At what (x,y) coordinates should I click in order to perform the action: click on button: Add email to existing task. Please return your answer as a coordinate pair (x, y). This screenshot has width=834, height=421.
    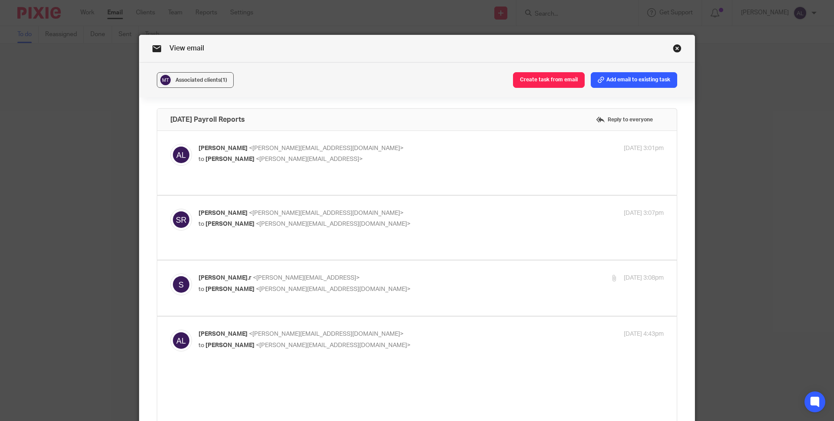
    Looking at the image, I should click on (634, 80).